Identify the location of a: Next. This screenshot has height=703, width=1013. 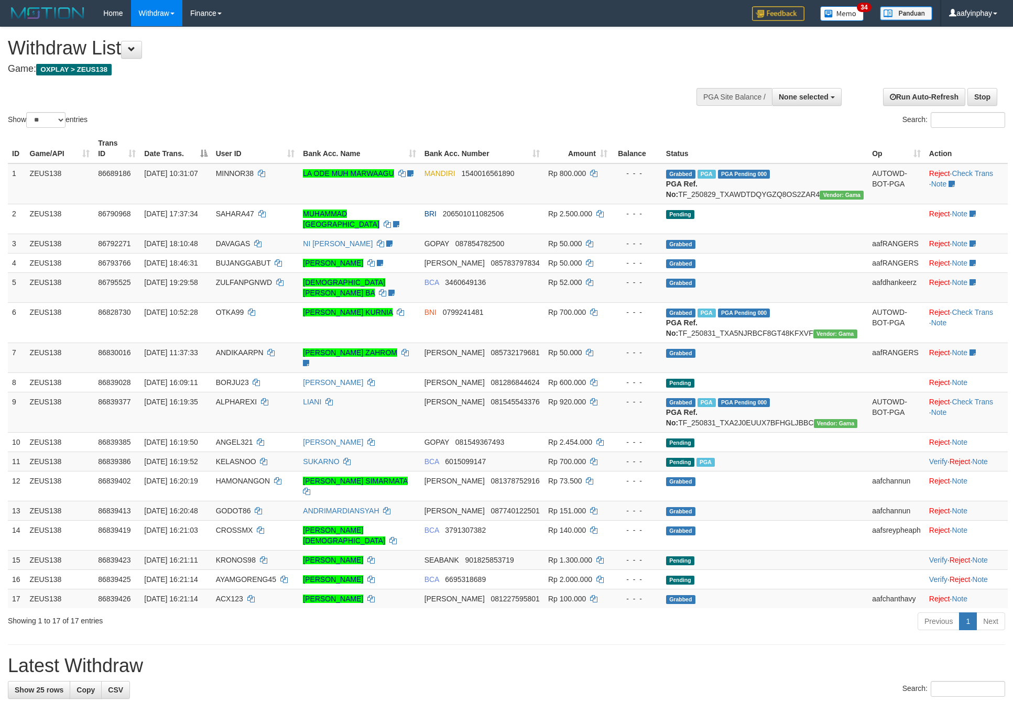
(991, 622).